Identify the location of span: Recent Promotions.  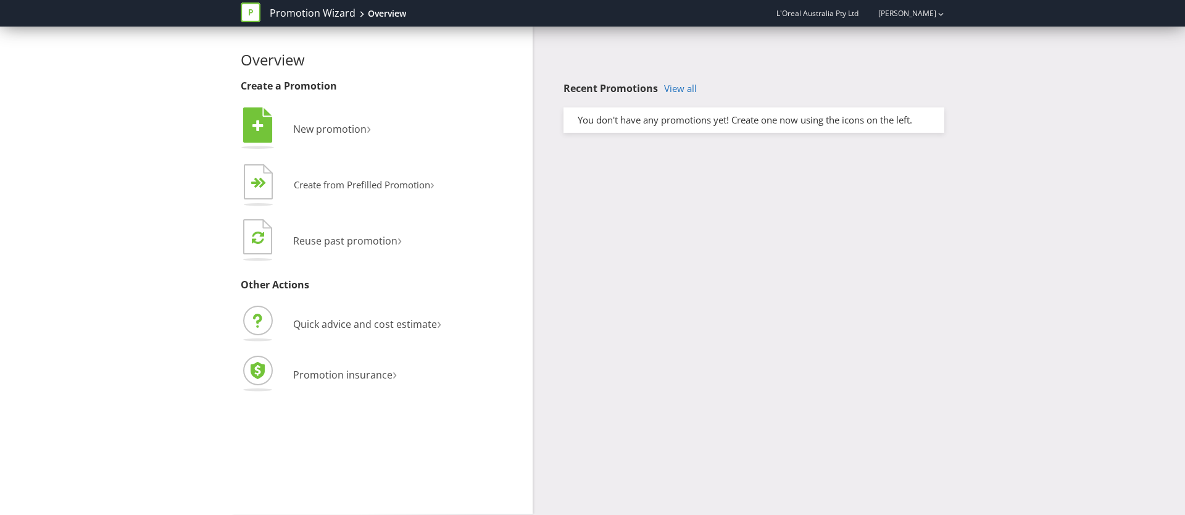
(610, 88).